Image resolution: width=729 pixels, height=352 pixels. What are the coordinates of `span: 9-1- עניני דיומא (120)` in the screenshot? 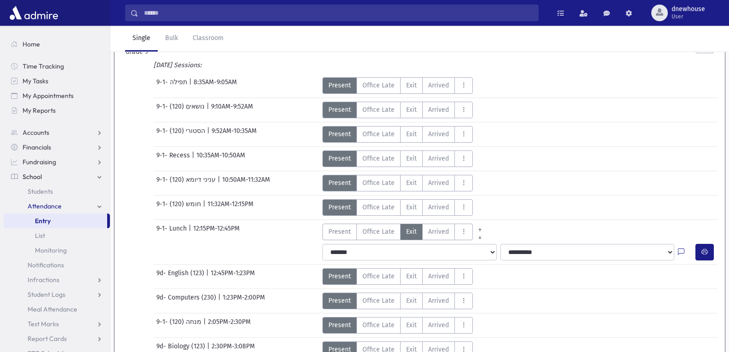 It's located at (187, 183).